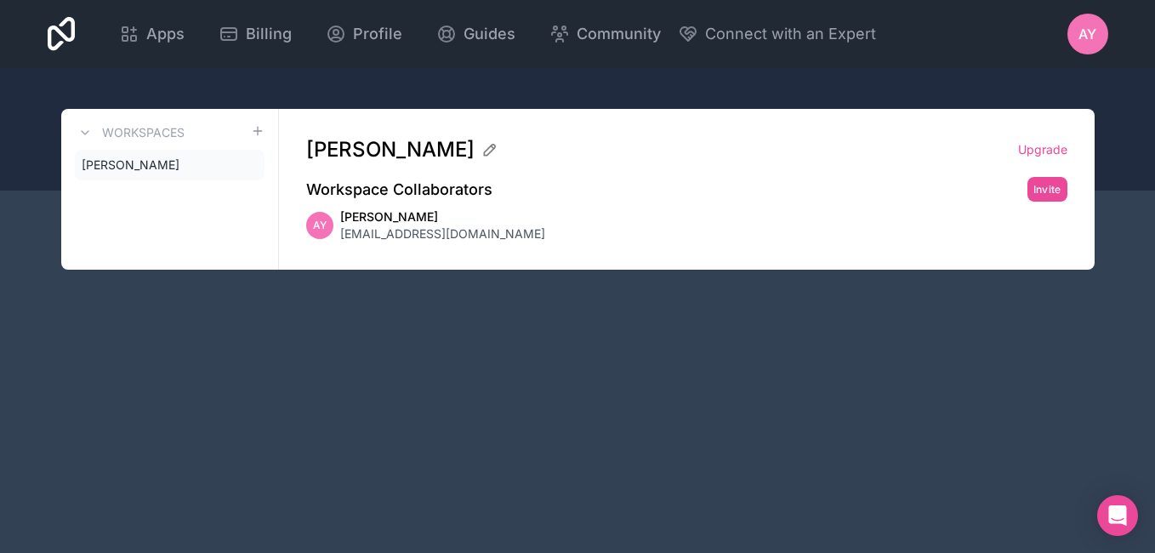 This screenshot has width=1155, height=553. I want to click on div: Open Intercom Messenger, so click(1117, 515).